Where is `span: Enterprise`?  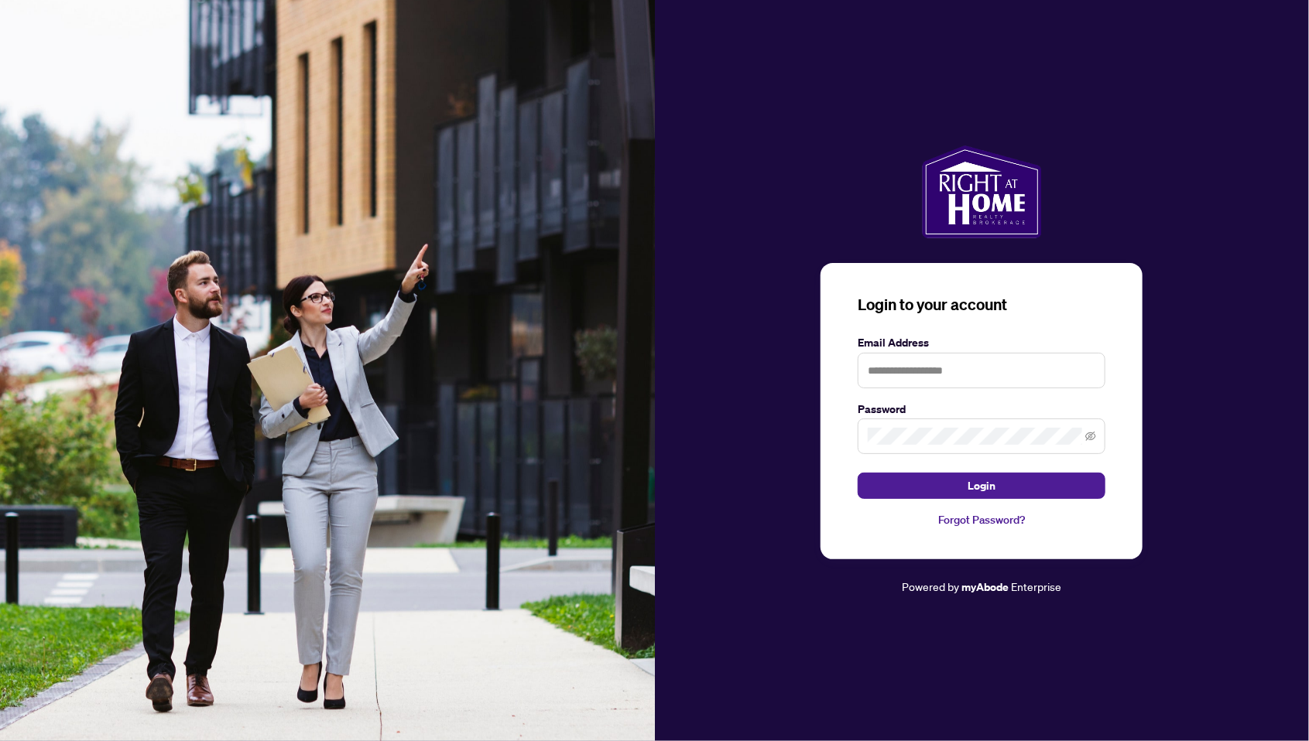
span: Enterprise is located at coordinates (1036, 587).